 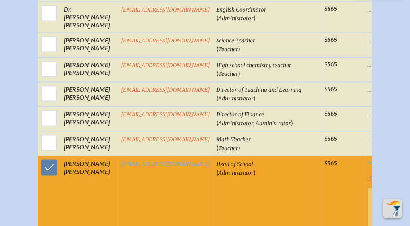 I want to click on span: High school chemistry teacher, so click(x=254, y=65).